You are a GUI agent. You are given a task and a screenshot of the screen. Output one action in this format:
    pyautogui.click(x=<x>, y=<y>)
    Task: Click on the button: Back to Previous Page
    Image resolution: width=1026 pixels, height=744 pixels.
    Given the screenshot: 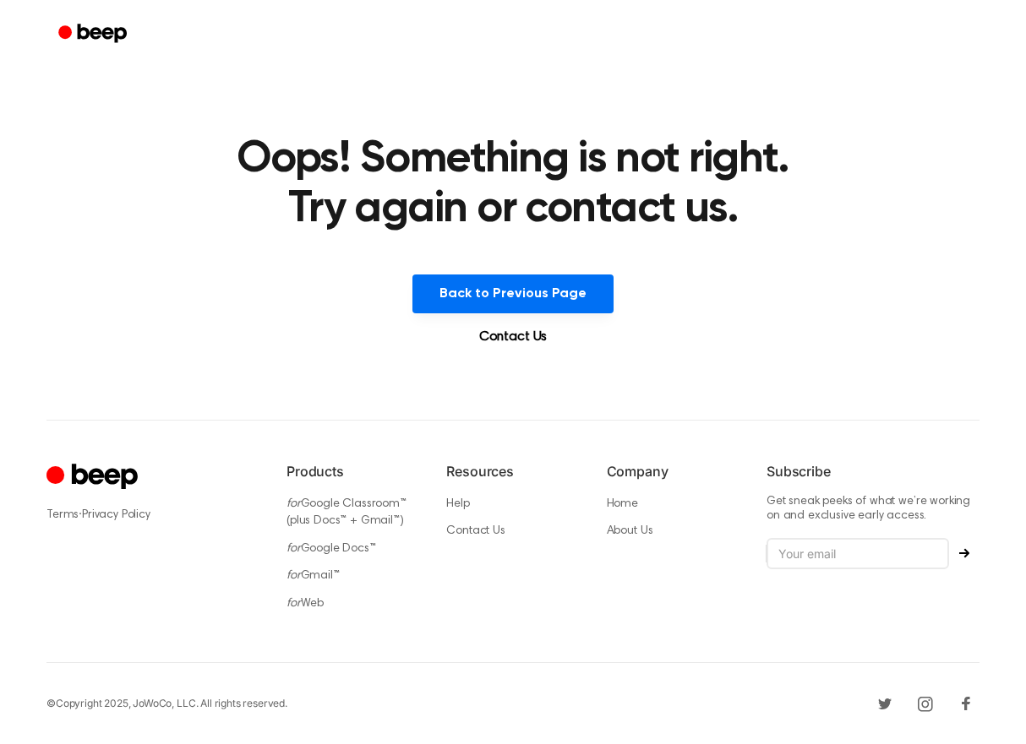 What is the action you would take?
    pyautogui.click(x=513, y=294)
    